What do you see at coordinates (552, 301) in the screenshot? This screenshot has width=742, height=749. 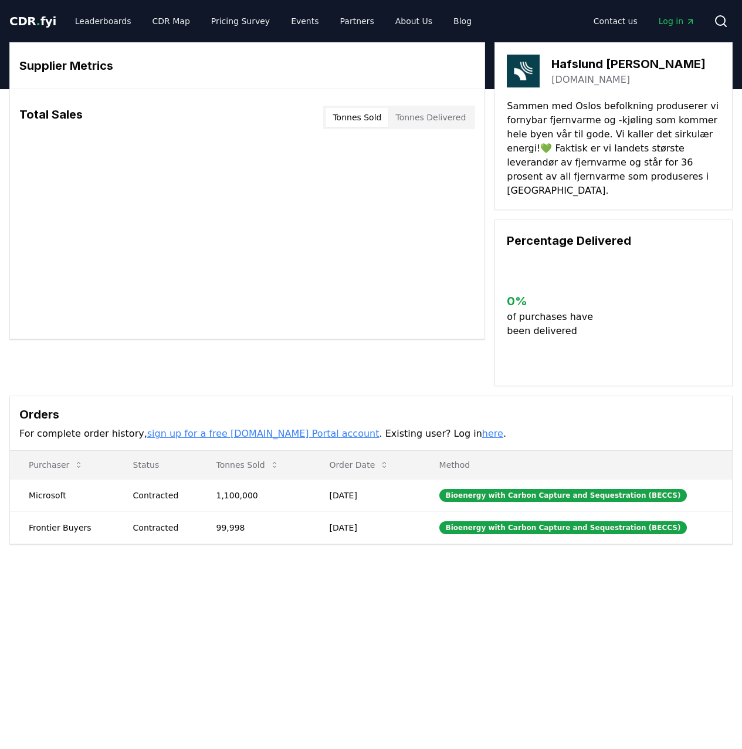 I see `h3: 0 %` at bounding box center [552, 301].